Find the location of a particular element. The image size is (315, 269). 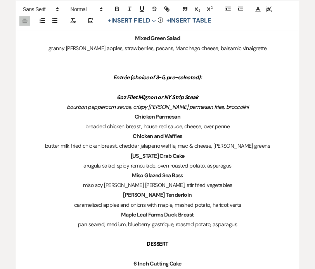

em: Entrée (choice of 3-5, pre-selected): is located at coordinates (158, 77).